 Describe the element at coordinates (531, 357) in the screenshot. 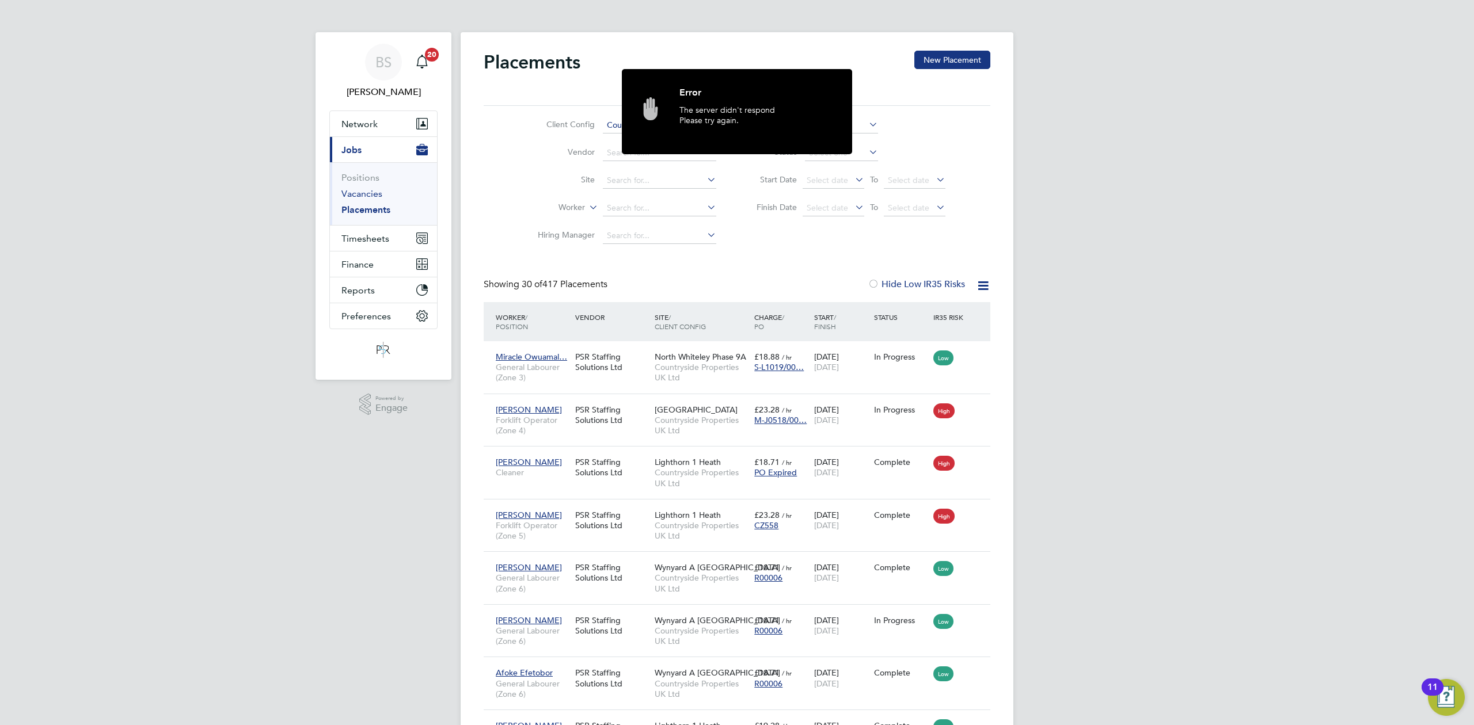

I see `span: Miracle Owuamal…` at that location.